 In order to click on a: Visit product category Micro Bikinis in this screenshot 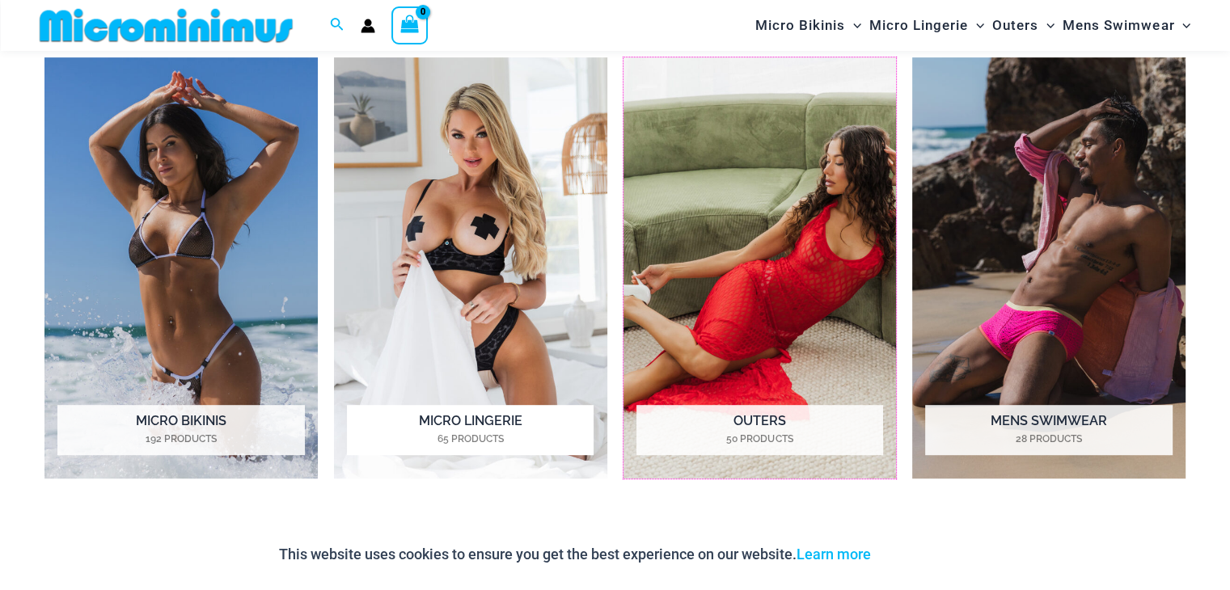, I will do `click(181, 268)`.